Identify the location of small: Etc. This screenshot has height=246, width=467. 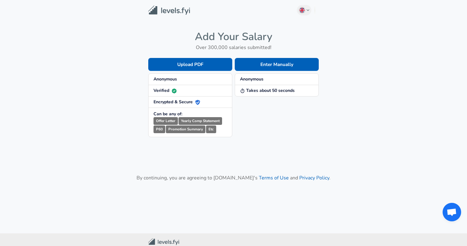
(211, 129).